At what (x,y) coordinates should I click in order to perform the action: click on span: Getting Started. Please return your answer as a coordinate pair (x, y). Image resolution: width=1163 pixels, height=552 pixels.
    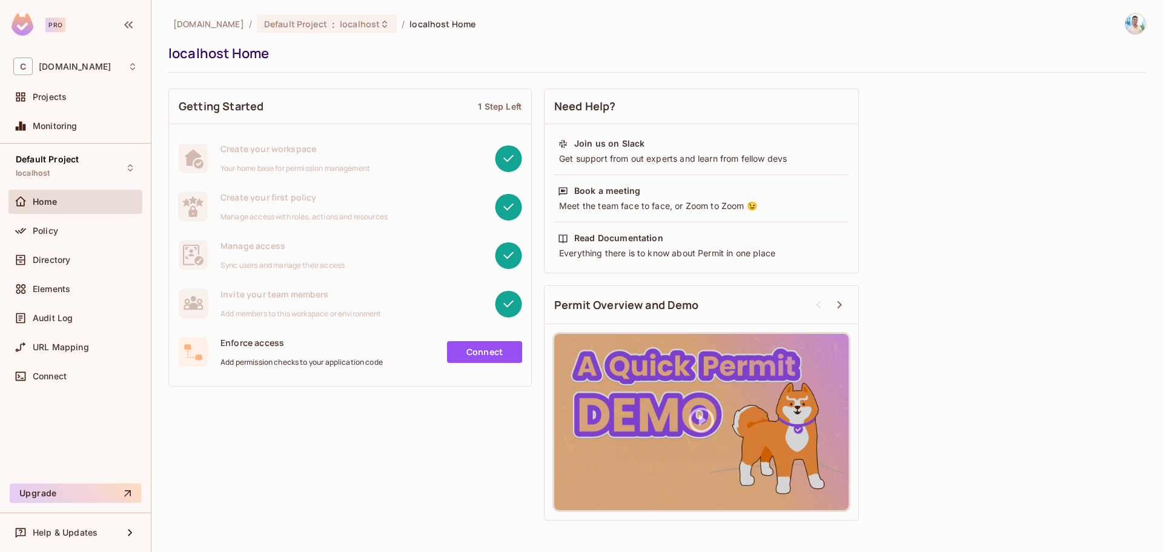
    Looking at the image, I should click on (221, 106).